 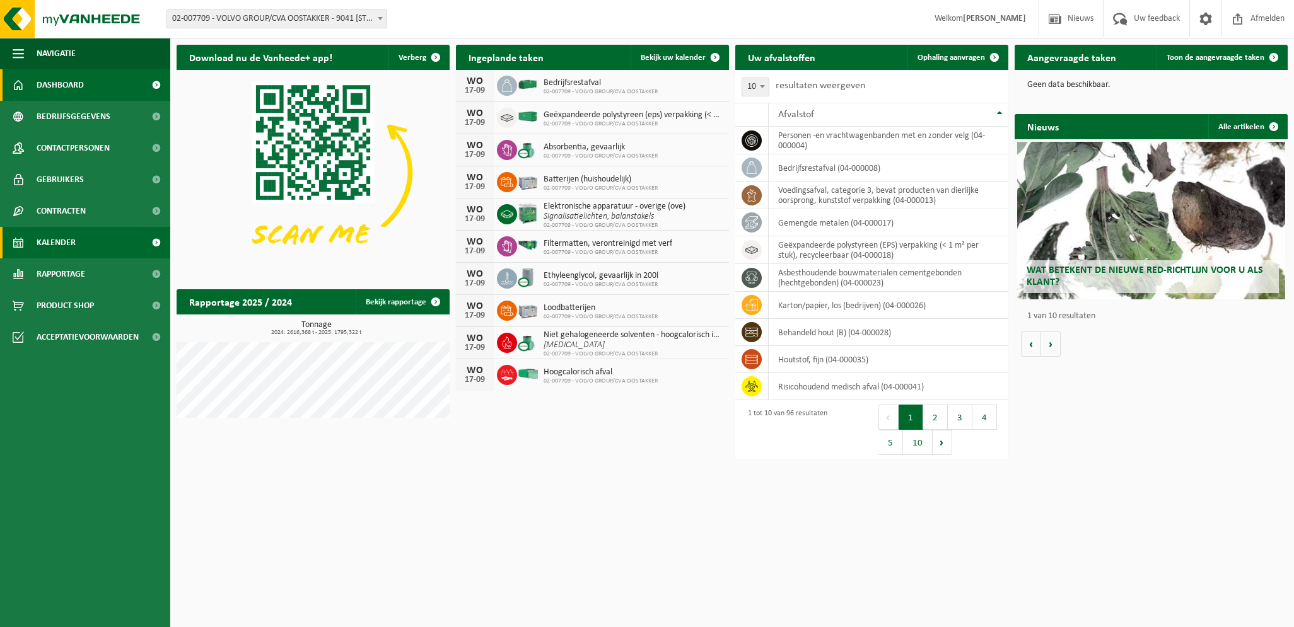 I want to click on a: Ophaling aanvragen, so click(x=957, y=57).